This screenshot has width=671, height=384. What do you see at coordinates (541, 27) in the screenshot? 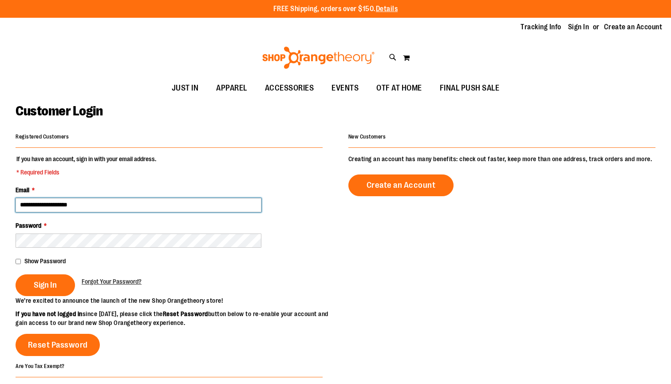
I see `a: Tracking Info` at bounding box center [541, 27].